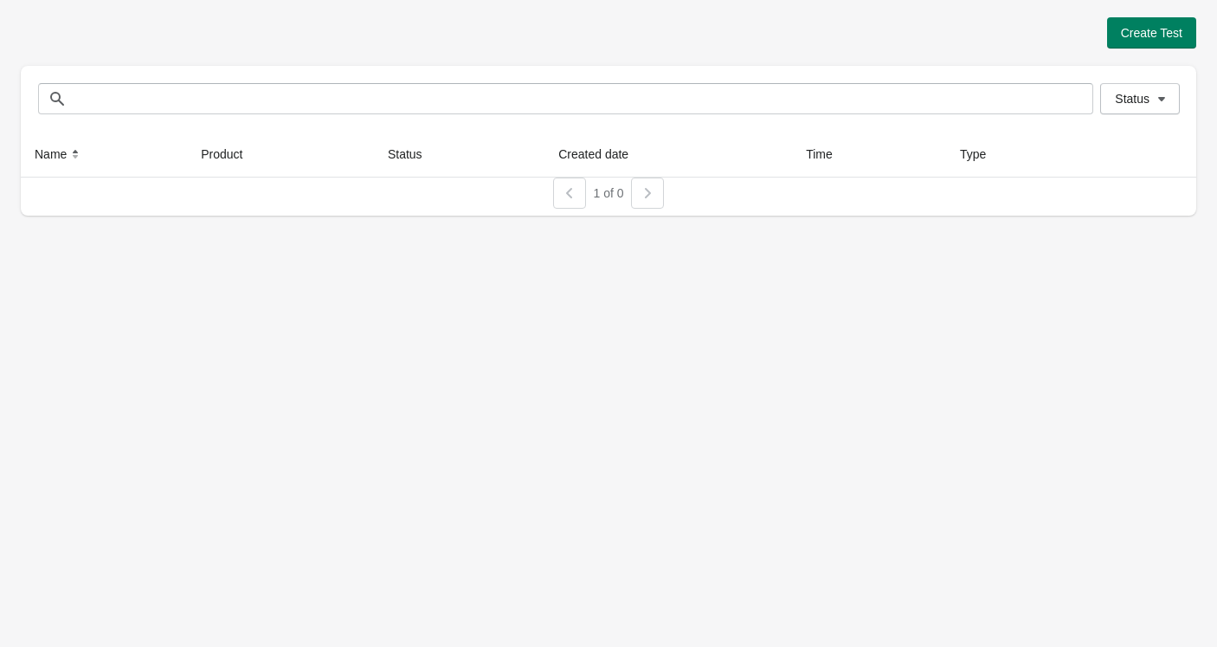 The image size is (1217, 647). Describe the element at coordinates (1151, 33) in the screenshot. I see `span: Create Test` at that location.